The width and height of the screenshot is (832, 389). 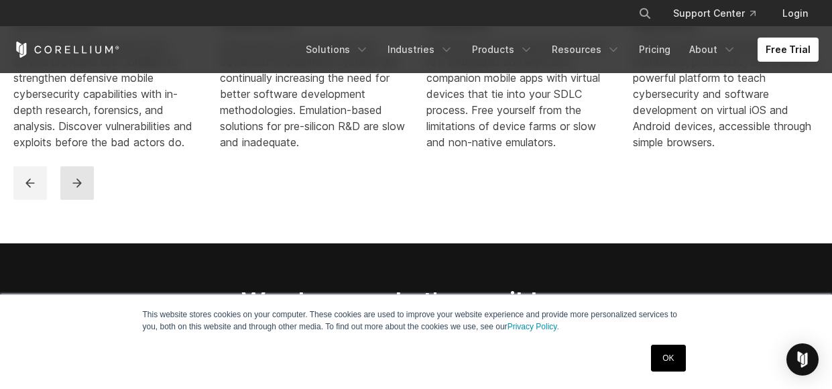 I want to click on div: Government organizations and service providers use Corellium to strengthen defensive mobile cyber..., so click(x=106, y=94).